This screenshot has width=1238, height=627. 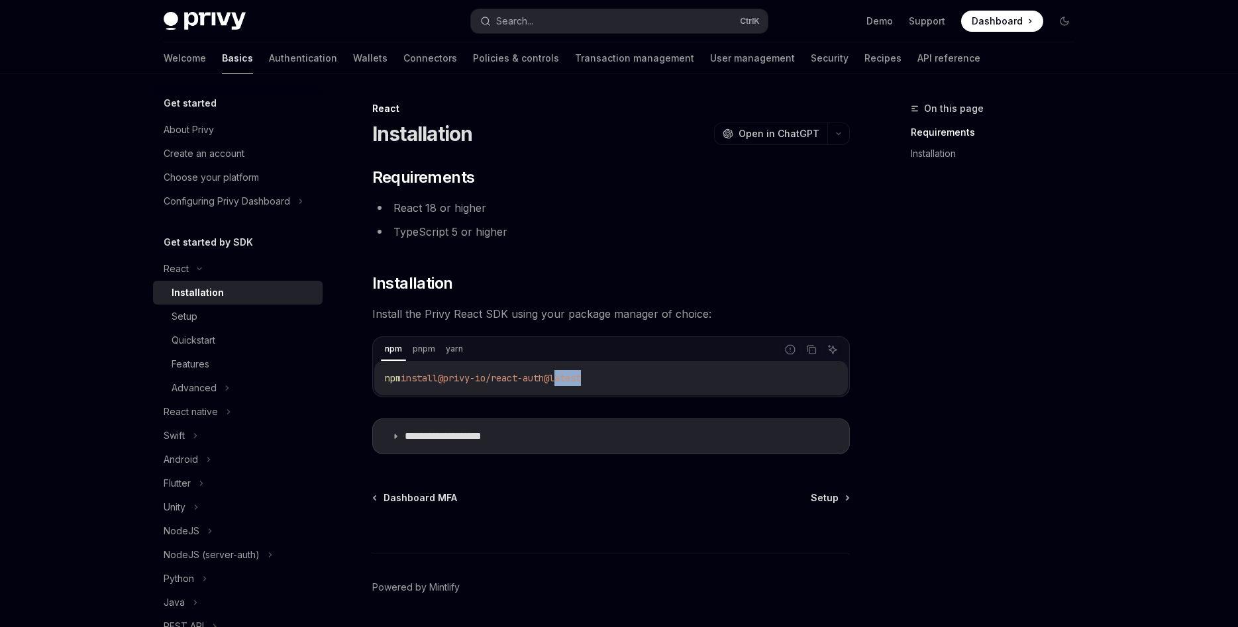 I want to click on span: install, so click(x=419, y=378).